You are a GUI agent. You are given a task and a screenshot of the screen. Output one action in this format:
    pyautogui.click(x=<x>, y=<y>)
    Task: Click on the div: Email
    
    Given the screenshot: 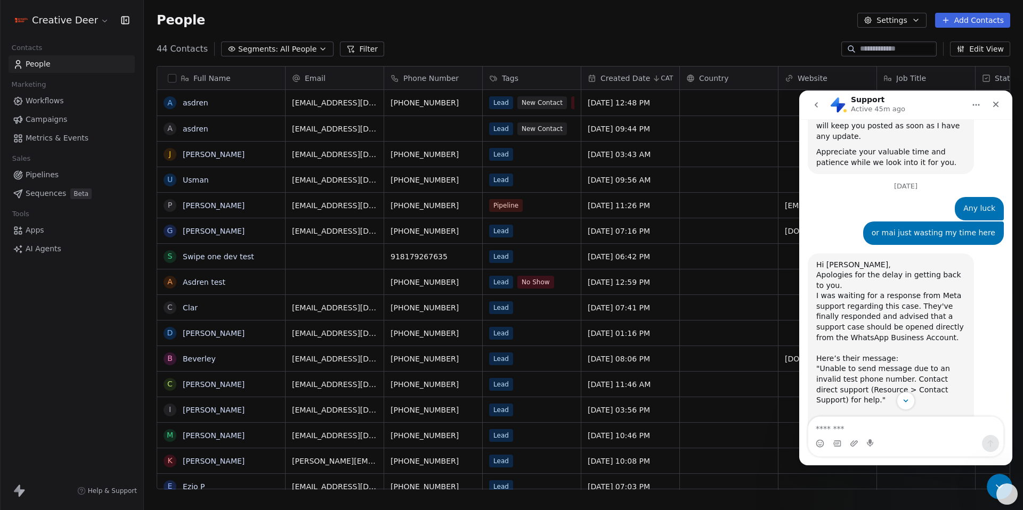 What is the action you would take?
    pyautogui.click(x=335, y=78)
    